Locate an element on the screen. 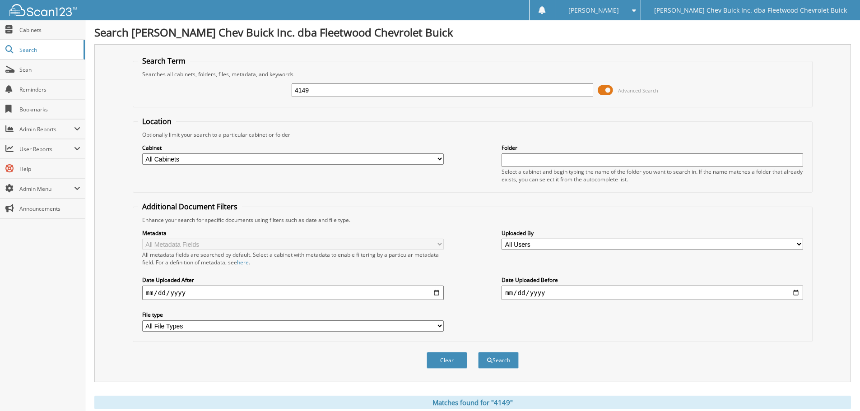 The width and height of the screenshot is (860, 411). div: Enhance your search for specific documents using filters such as date and file type. is located at coordinates (473, 220).